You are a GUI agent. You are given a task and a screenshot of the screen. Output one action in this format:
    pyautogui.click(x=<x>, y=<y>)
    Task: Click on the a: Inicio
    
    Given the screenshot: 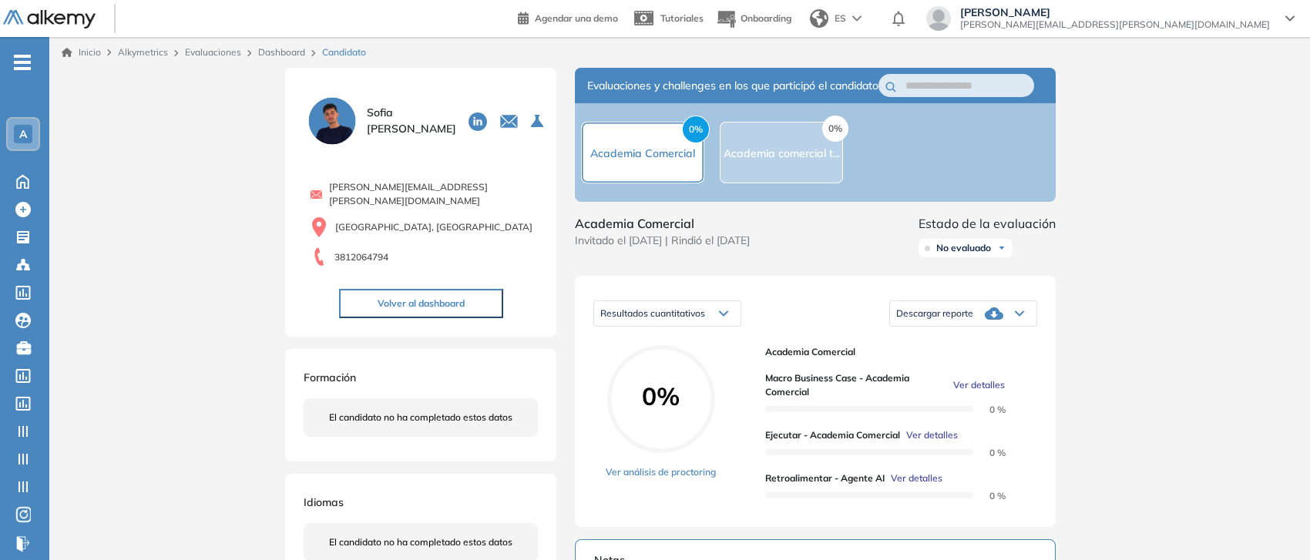 What is the action you would take?
    pyautogui.click(x=81, y=52)
    